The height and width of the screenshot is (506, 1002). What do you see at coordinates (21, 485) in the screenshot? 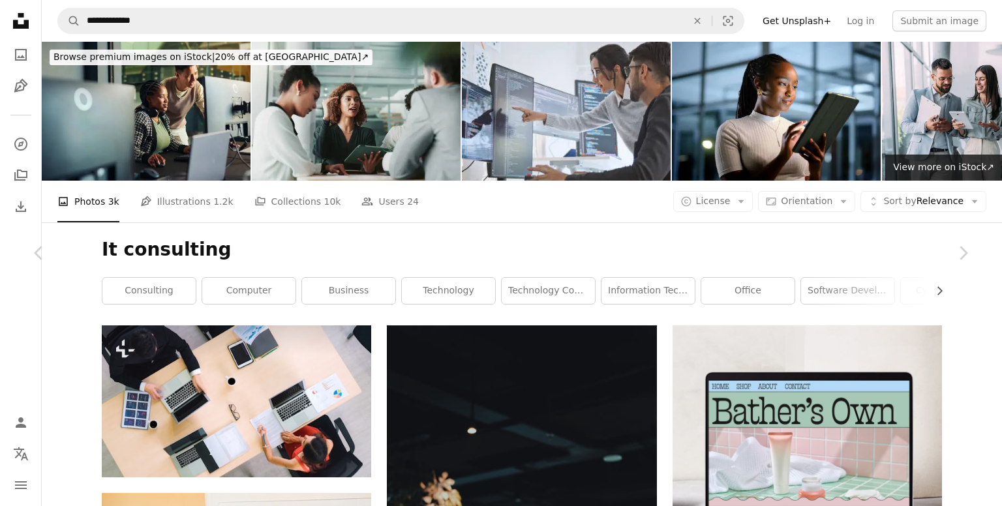
I see `button: Menu` at bounding box center [21, 485].